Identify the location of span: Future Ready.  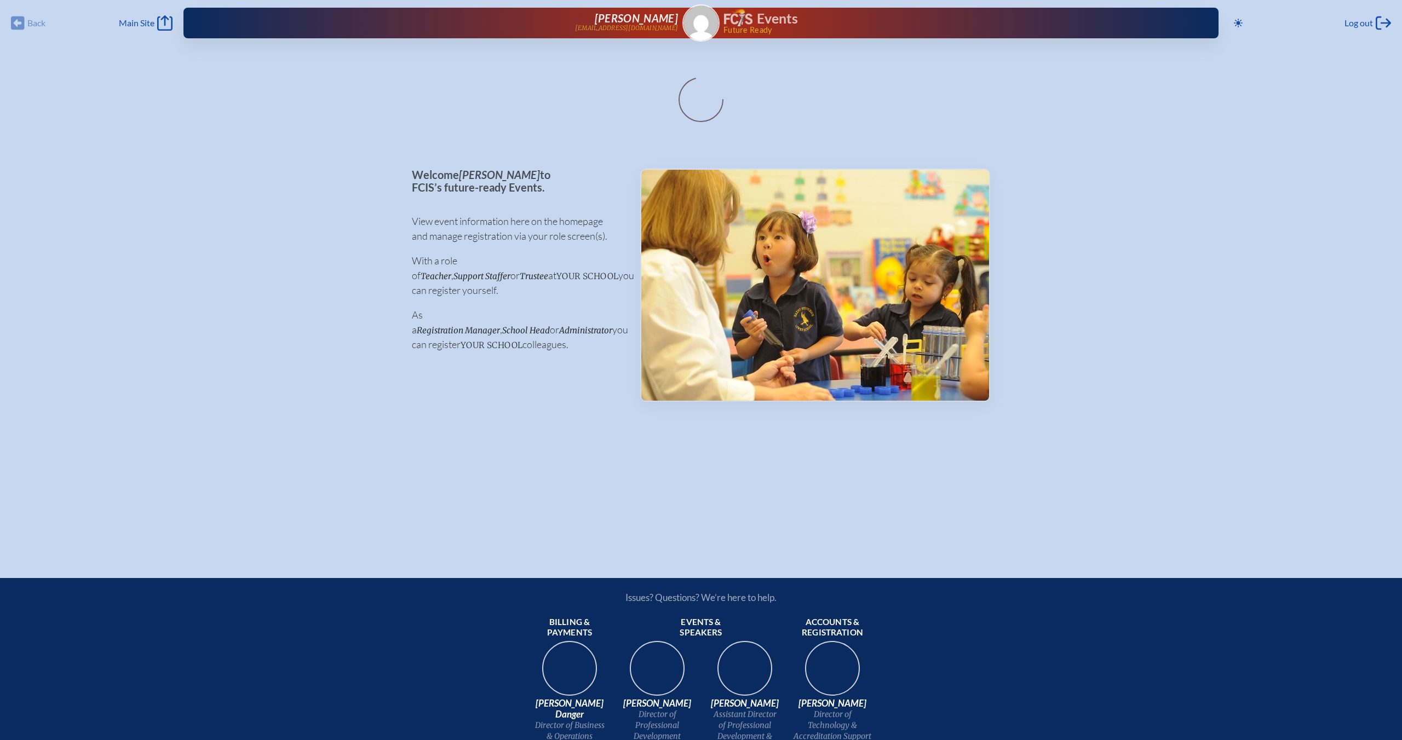
(953, 30).